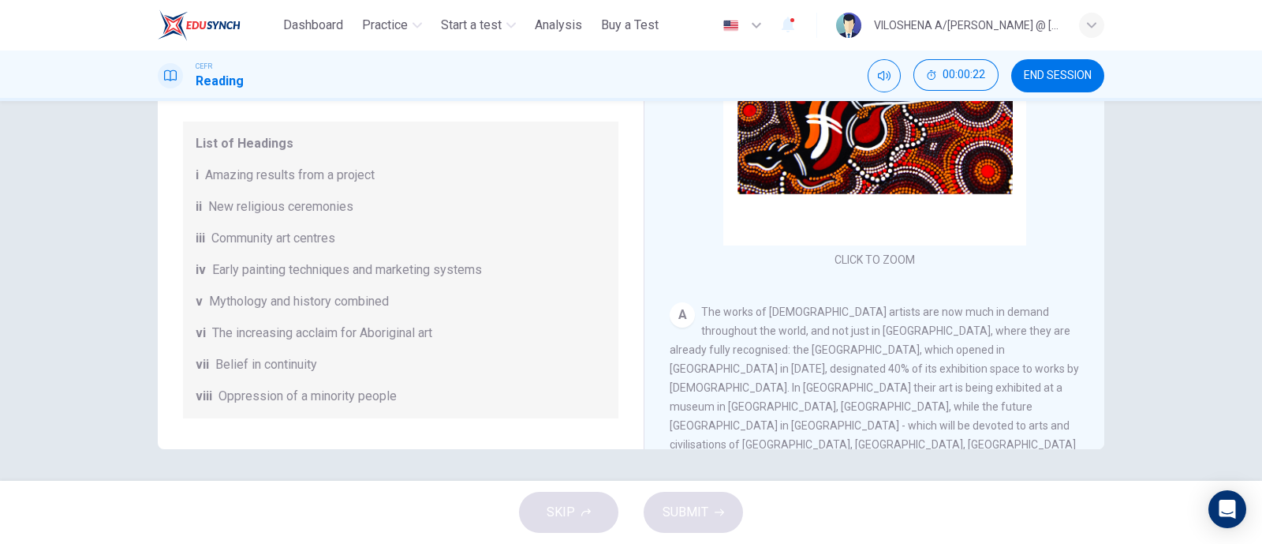  What do you see at coordinates (559, 25) in the screenshot?
I see `span: Analysis` at bounding box center [559, 25].